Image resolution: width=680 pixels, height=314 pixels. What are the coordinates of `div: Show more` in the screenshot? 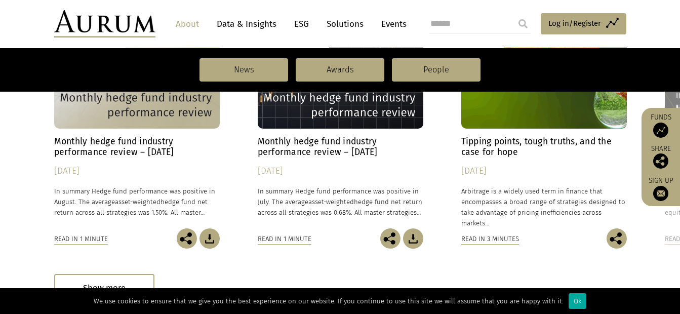 It's located at (104, 287).